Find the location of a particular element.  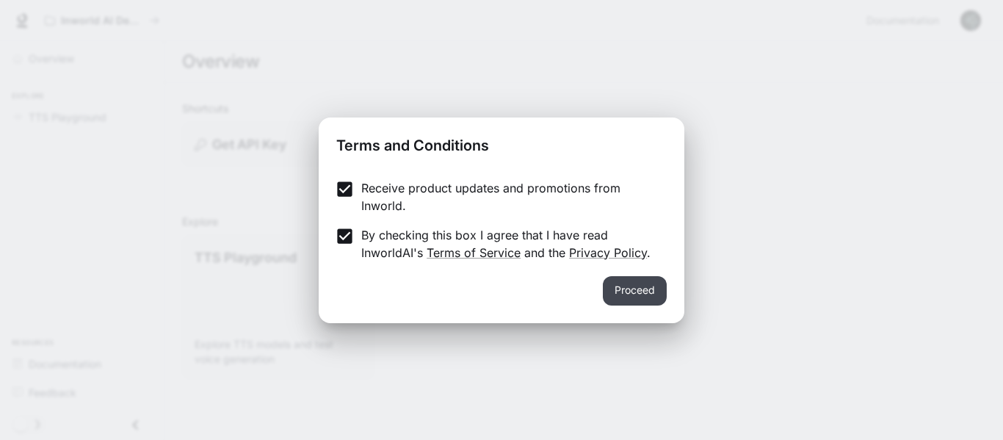

p: By checking this box I agree that I have read InworldAI's and the . is located at coordinates (508, 244).